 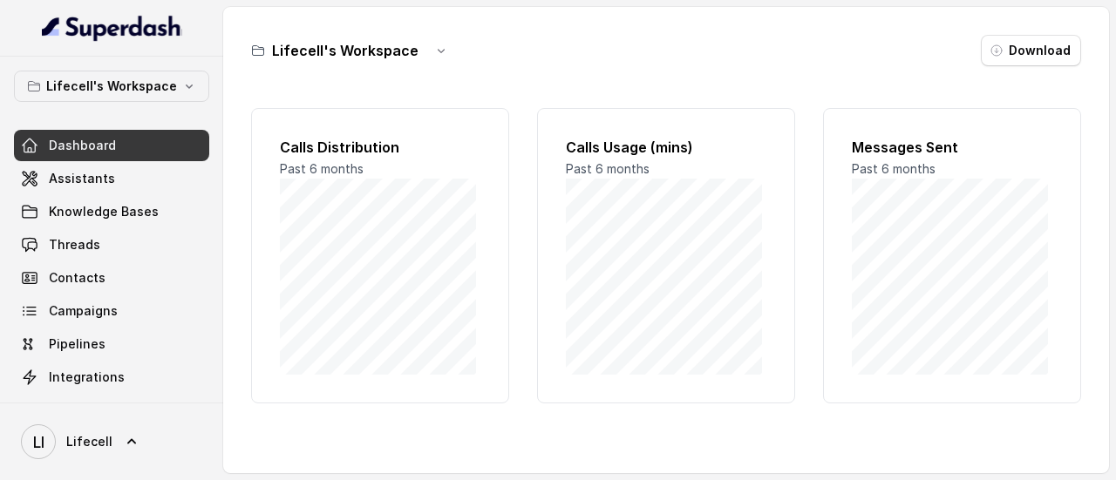 I want to click on h2: Calls Usage (mins), so click(x=666, y=147).